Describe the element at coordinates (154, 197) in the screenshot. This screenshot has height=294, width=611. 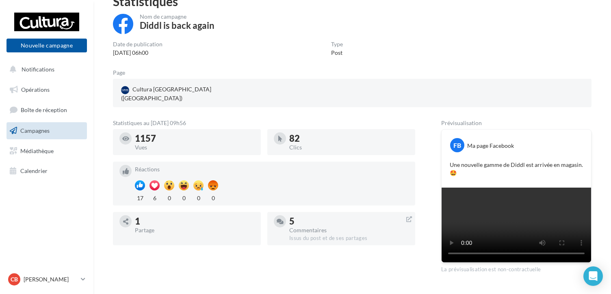
I see `div: 6` at that location.